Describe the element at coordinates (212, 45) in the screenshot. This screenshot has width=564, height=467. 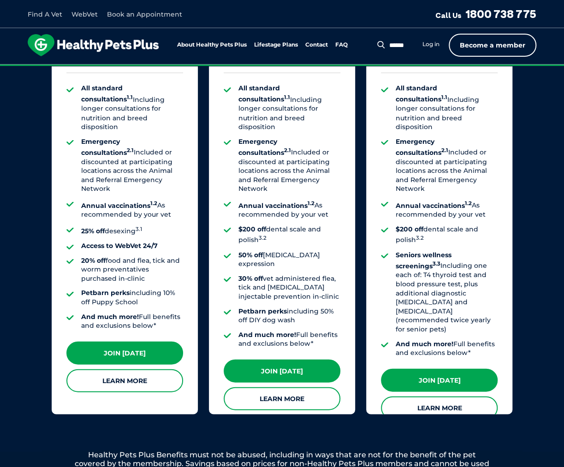
I see `a: About Healthy Pets Plus` at that location.